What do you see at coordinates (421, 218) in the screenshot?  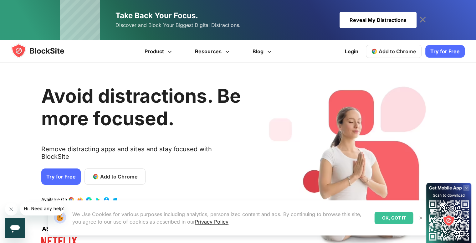 I see `button: Close` at bounding box center [421, 218].